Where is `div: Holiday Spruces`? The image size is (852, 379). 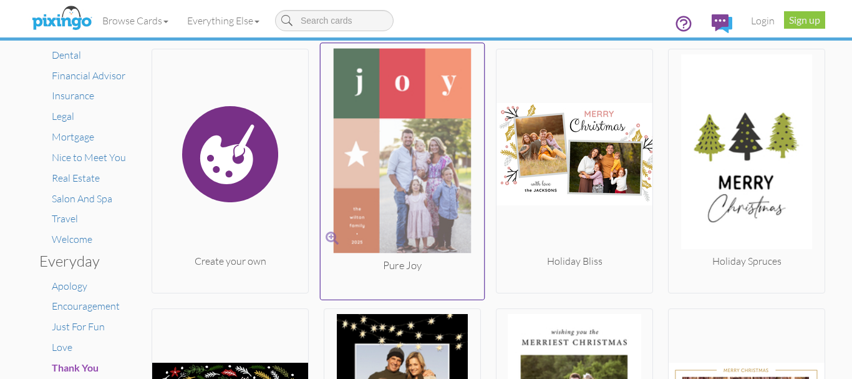 div: Holiday Spruces is located at coordinates (747, 261).